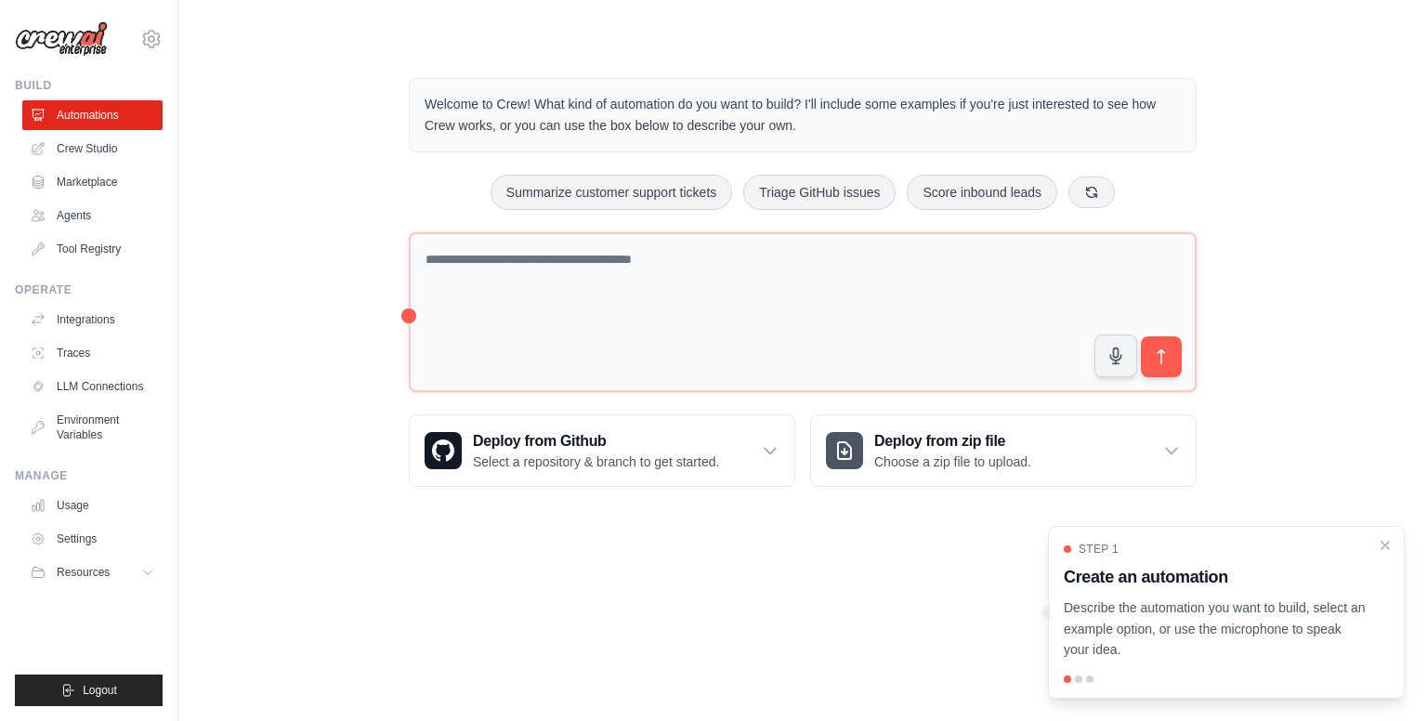 This screenshot has width=1427, height=721. I want to click on span: Resources, so click(83, 572).